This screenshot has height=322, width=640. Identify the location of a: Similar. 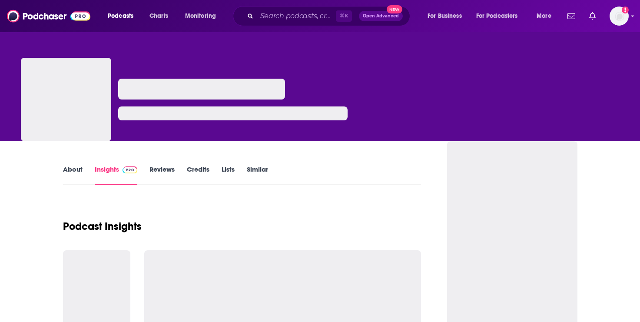
(257, 175).